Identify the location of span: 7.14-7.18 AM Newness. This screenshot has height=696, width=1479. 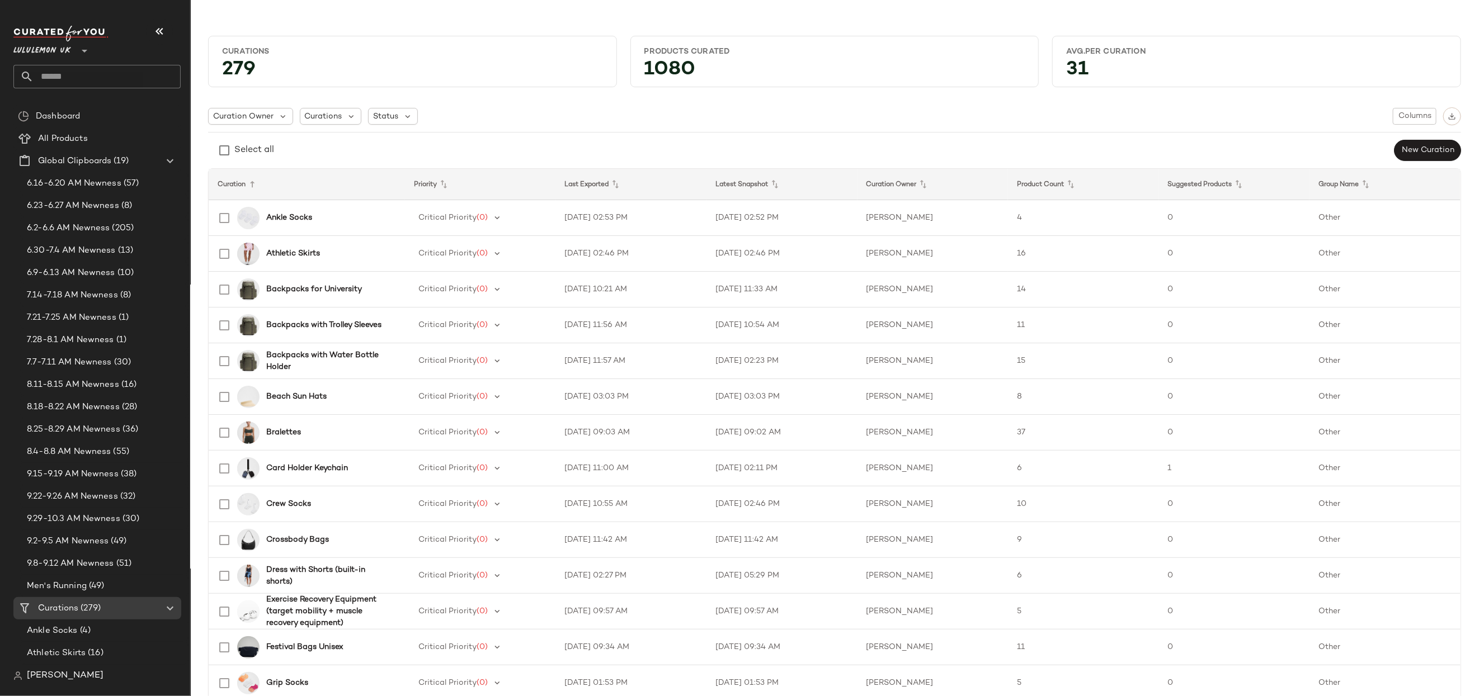
(72, 295).